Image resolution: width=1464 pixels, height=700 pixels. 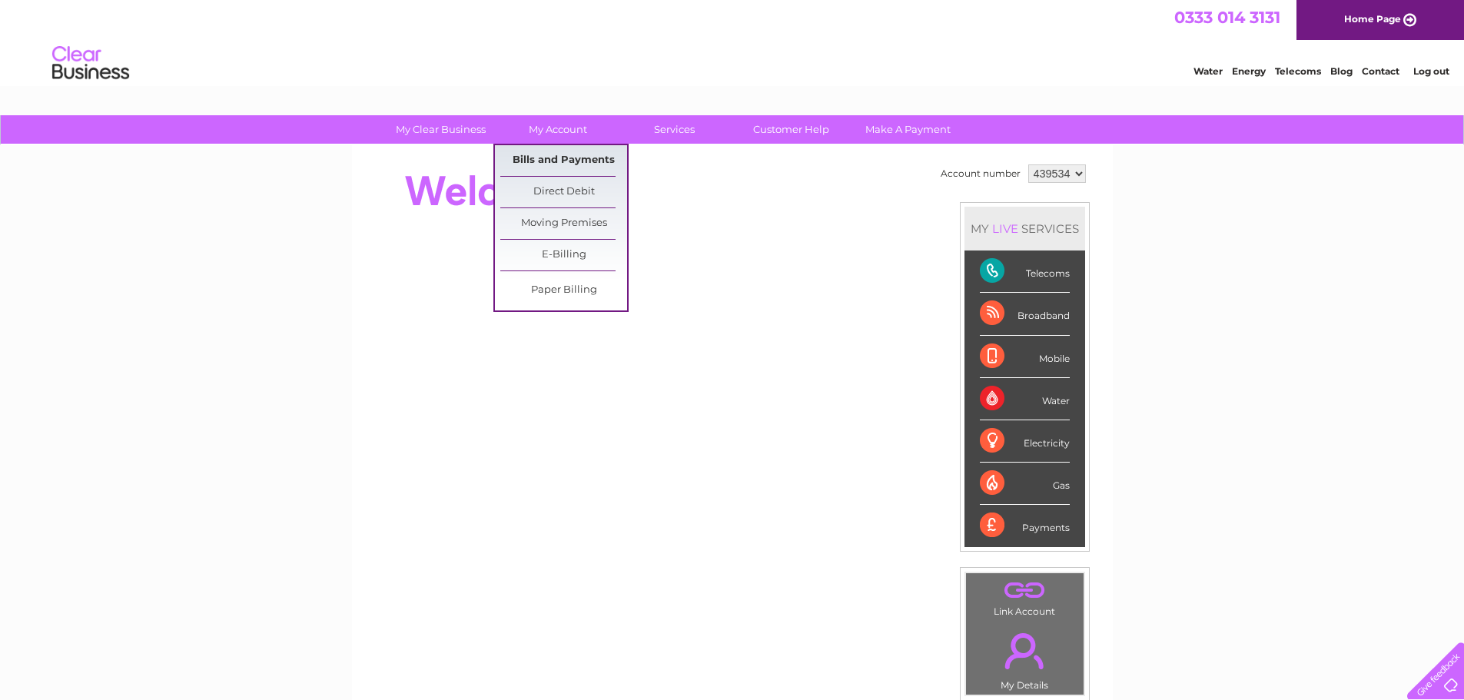 What do you see at coordinates (557, 129) in the screenshot?
I see `a: My Account` at bounding box center [557, 129].